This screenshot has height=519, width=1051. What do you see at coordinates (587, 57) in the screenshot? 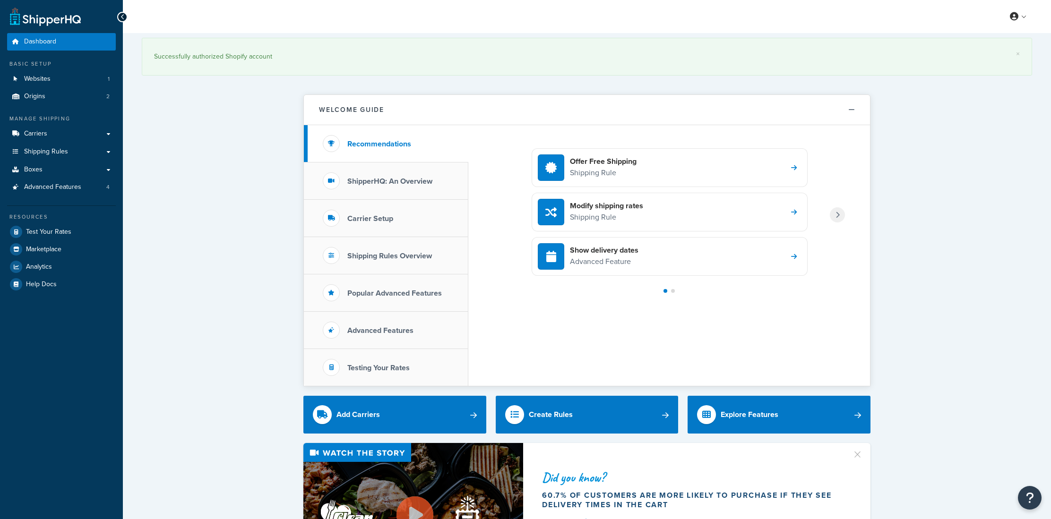
I see `div: Successfully authorized Shopify account` at bounding box center [587, 57].